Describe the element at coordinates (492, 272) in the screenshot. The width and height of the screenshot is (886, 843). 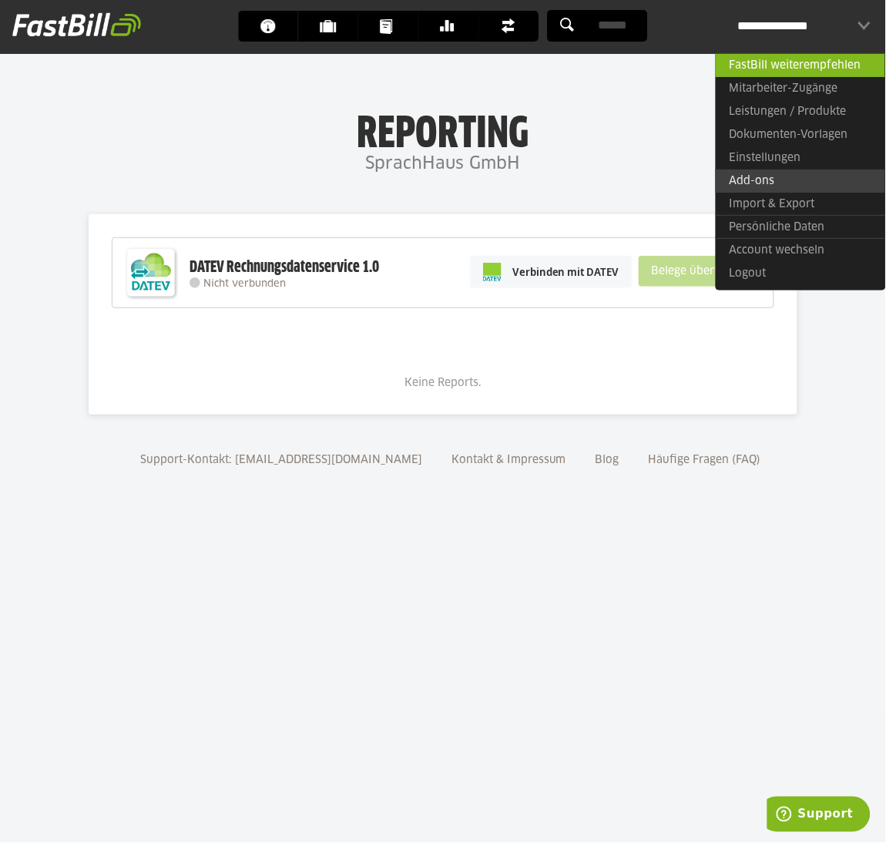
I see `img: pi-datev-logo-farbig-24.svg` at that location.